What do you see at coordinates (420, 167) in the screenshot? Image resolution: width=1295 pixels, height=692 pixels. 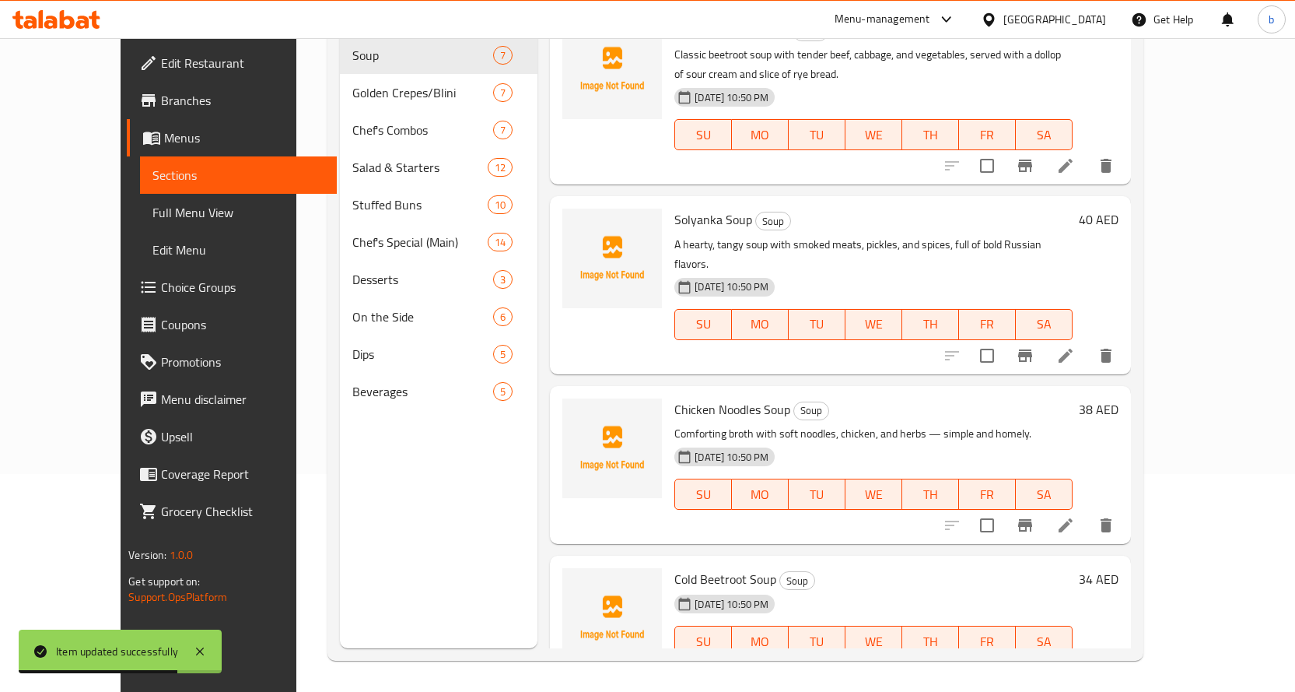 I see `div: Salad & Starters` at bounding box center [420, 167].